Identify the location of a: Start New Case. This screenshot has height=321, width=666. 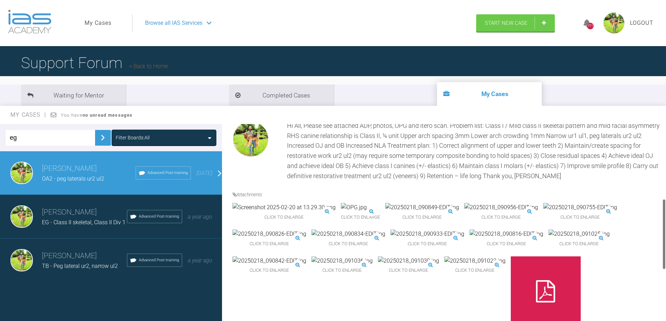
(515, 23).